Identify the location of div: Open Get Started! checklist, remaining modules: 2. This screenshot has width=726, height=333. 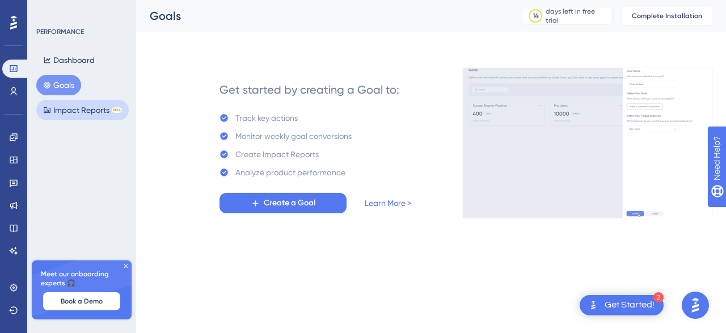
(621, 305).